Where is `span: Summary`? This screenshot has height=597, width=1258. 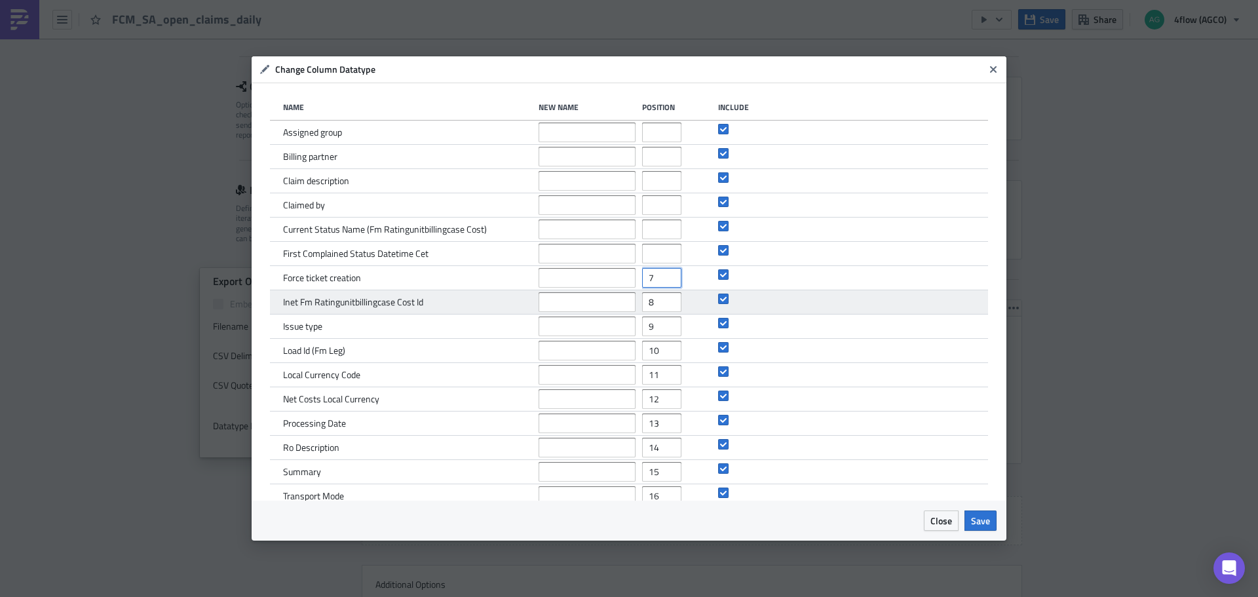 span: Summary is located at coordinates (302, 472).